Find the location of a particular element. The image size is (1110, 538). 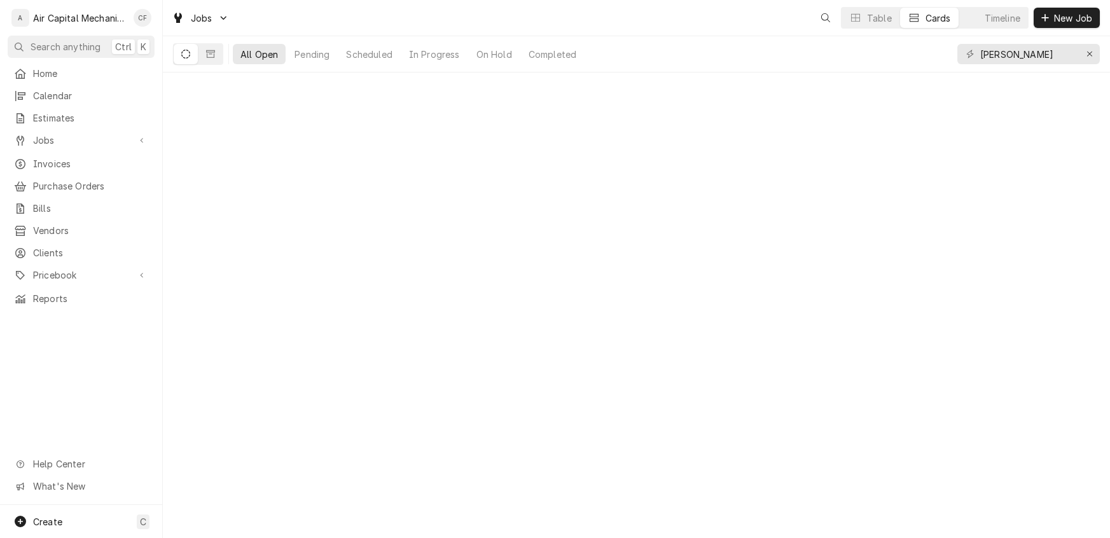

a: Calendar is located at coordinates (81, 95).